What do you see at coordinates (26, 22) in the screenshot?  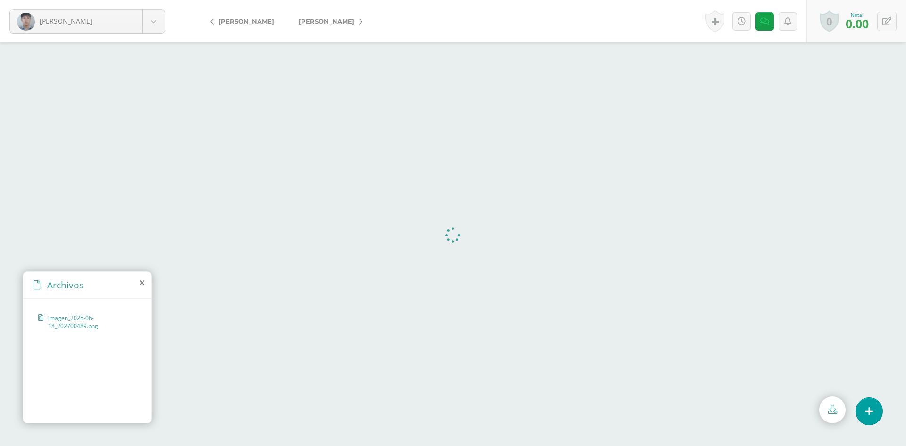 I see `img: c04401f21bdffed6b9acc0af7ce52c7e.png` at bounding box center [26, 22].